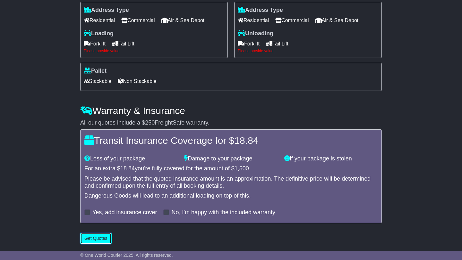 The height and width of the screenshot is (260, 462). I want to click on div: For an extra $ you're fully covered for the amount of $ ., so click(231, 169).